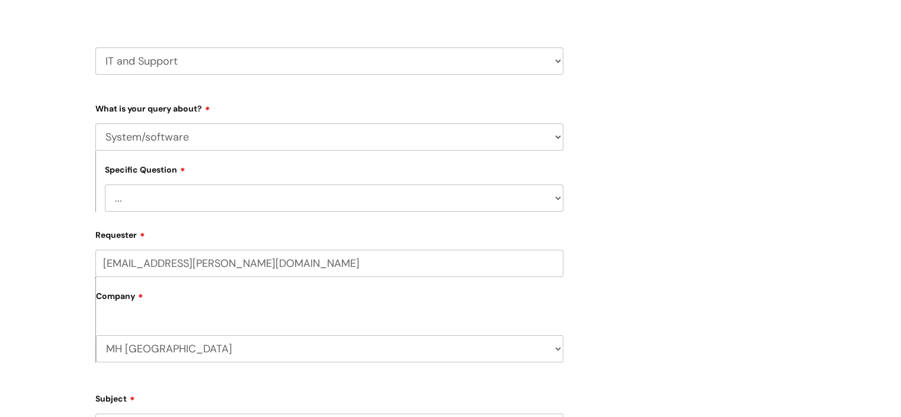 The image size is (901, 417). What do you see at coordinates (329, 300) in the screenshot?
I see `label: Company` at bounding box center [329, 300].